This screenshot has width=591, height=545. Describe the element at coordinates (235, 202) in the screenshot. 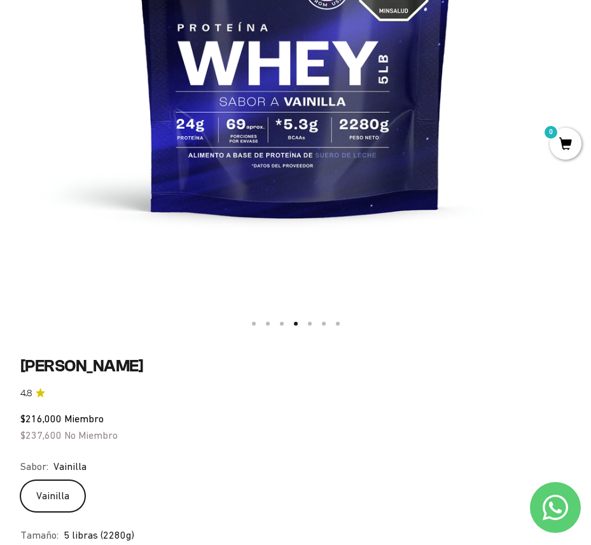

I see `button: Enviar` at that location.